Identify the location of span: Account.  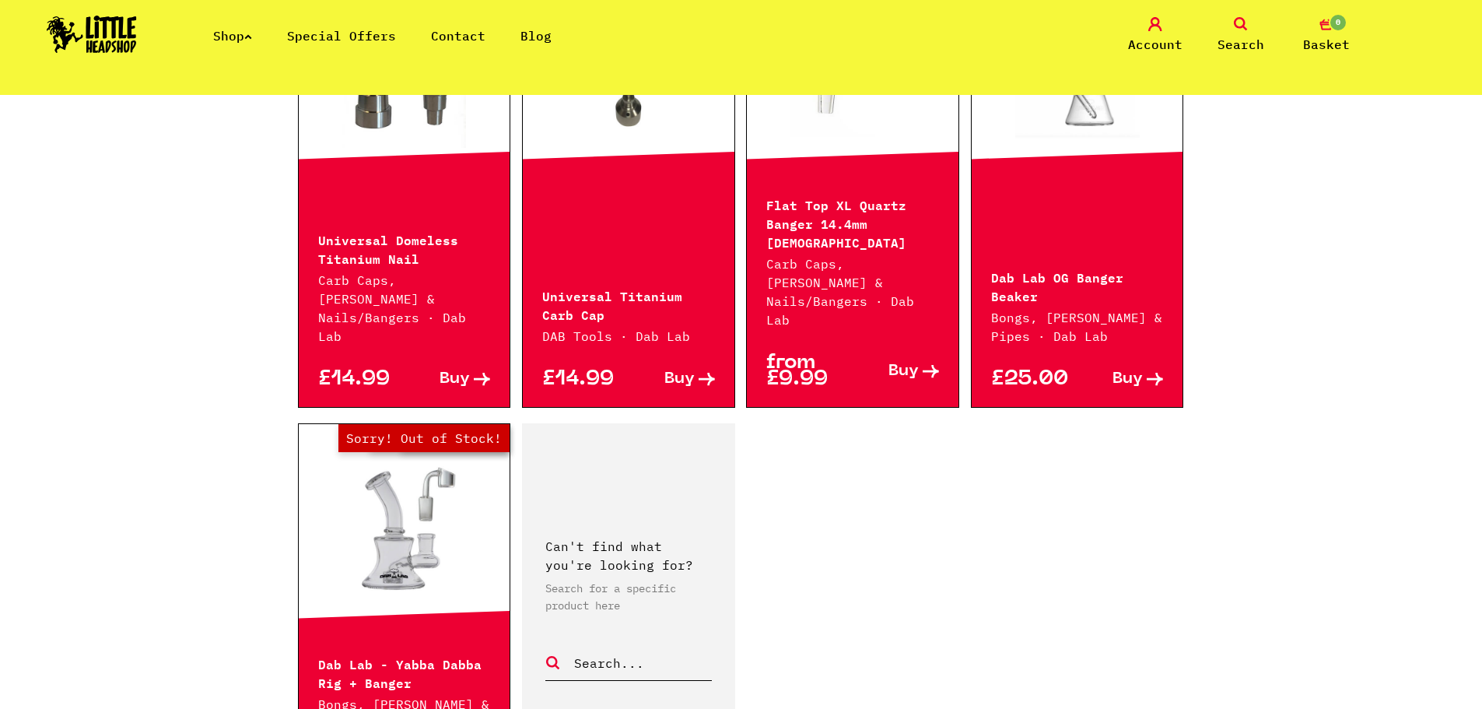
(1156, 44).